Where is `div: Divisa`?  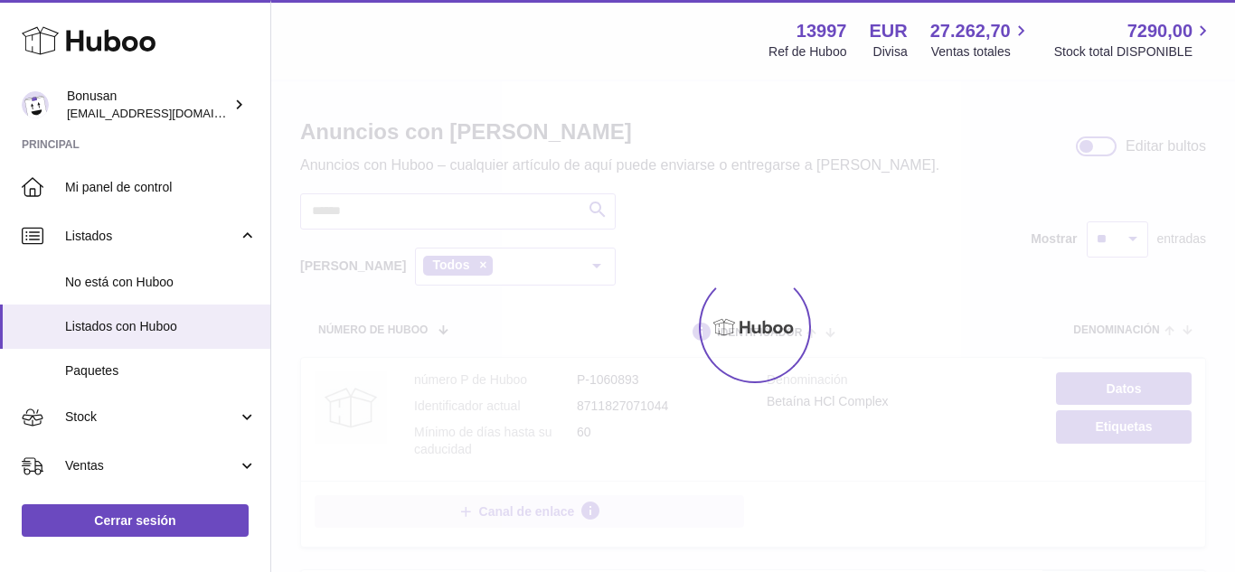 div: Divisa is located at coordinates (891, 52).